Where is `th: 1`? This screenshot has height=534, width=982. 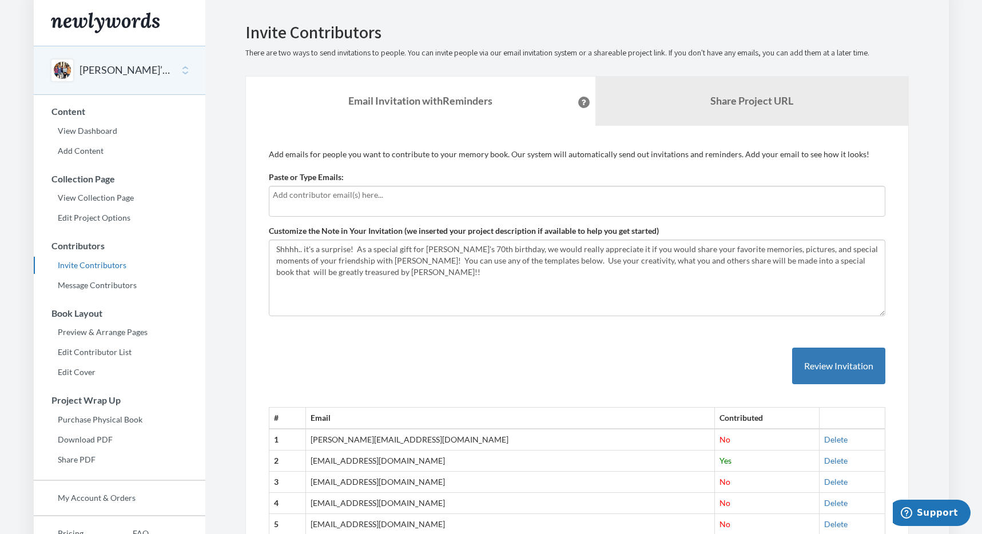
th: 1 is located at coordinates (287, 439).